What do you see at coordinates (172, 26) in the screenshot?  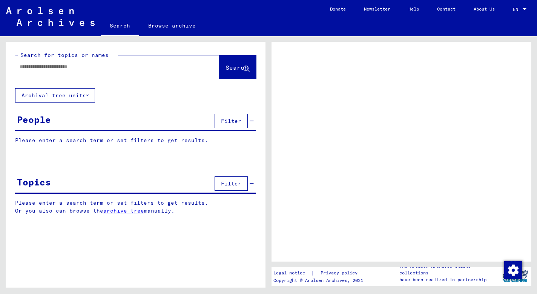 I see `a: Browse archive` at bounding box center [172, 26].